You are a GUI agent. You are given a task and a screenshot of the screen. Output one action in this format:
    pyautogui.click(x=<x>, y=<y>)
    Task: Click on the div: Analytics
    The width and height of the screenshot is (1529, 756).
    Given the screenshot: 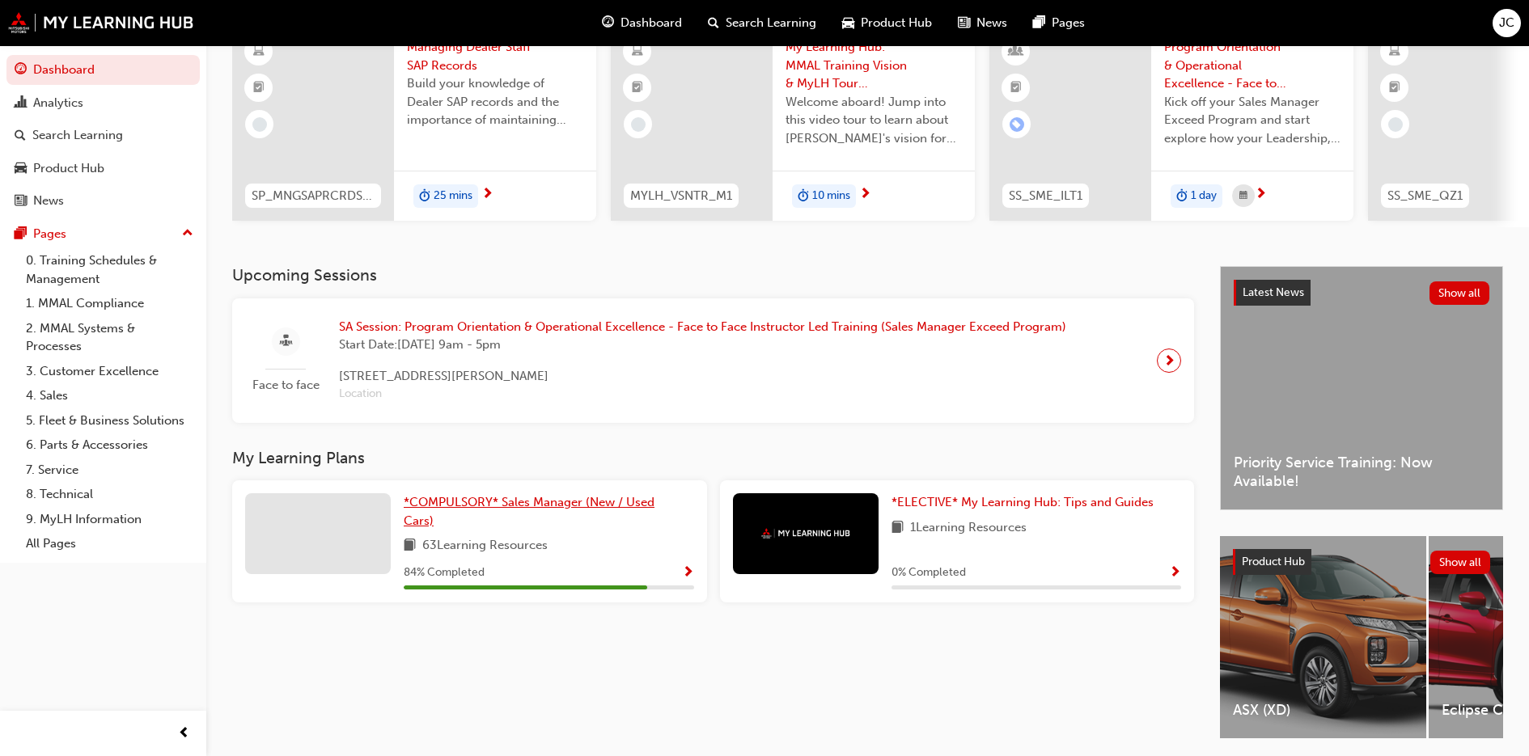 What is the action you would take?
    pyautogui.click(x=58, y=103)
    